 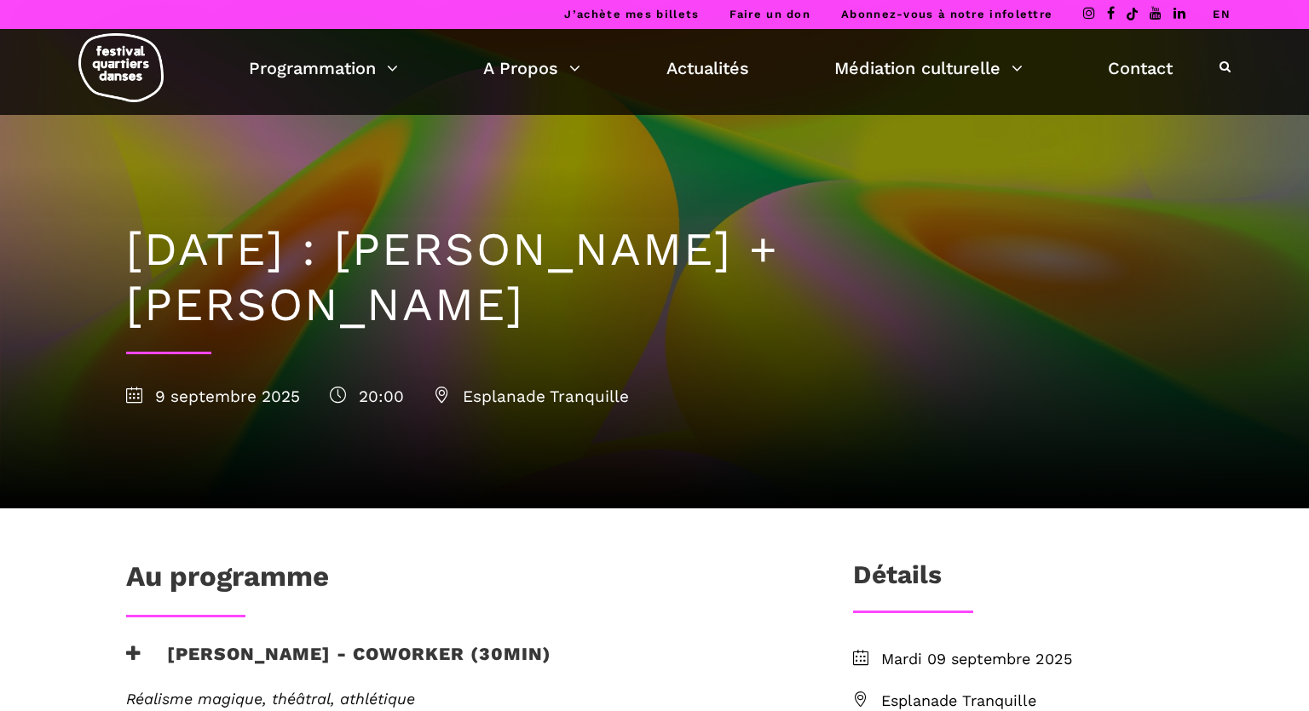 I want to click on a: Actualités, so click(x=707, y=68).